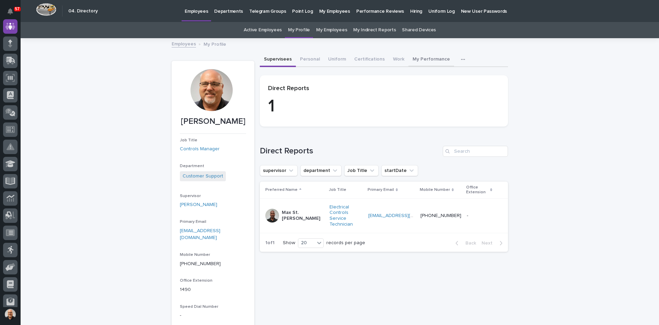 Image resolution: width=659 pixels, height=325 pixels. What do you see at coordinates (203, 176) in the screenshot?
I see `a: Customer Support` at bounding box center [203, 176].